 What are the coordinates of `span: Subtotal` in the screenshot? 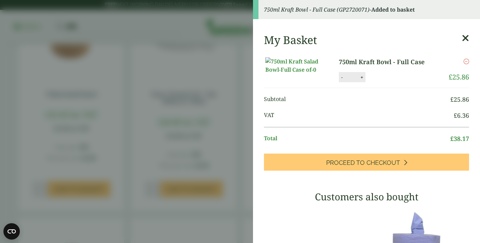 It's located at (357, 99).